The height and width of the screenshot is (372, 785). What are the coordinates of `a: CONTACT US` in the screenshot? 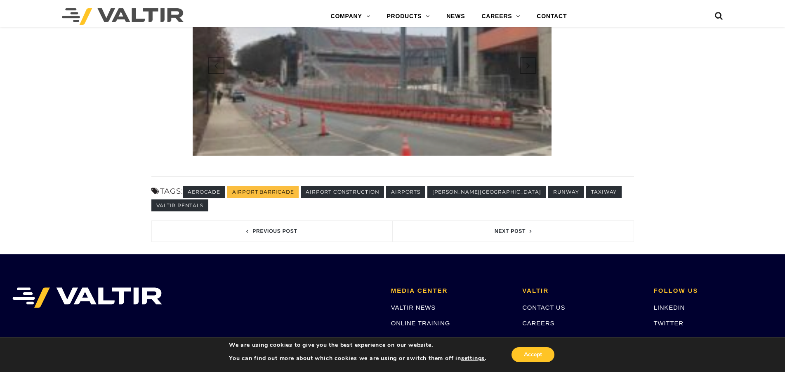 It's located at (544, 307).